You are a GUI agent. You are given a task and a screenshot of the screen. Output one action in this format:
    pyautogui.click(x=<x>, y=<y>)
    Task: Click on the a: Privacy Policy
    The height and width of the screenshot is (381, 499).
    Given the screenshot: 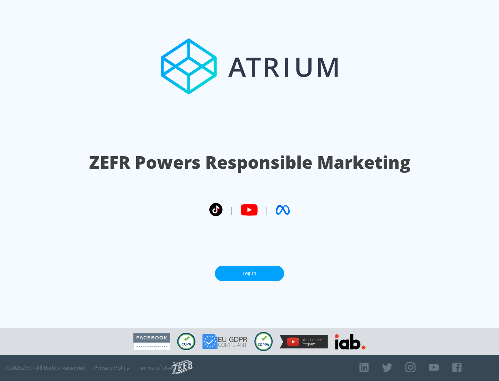 What is the action you would take?
    pyautogui.click(x=111, y=368)
    